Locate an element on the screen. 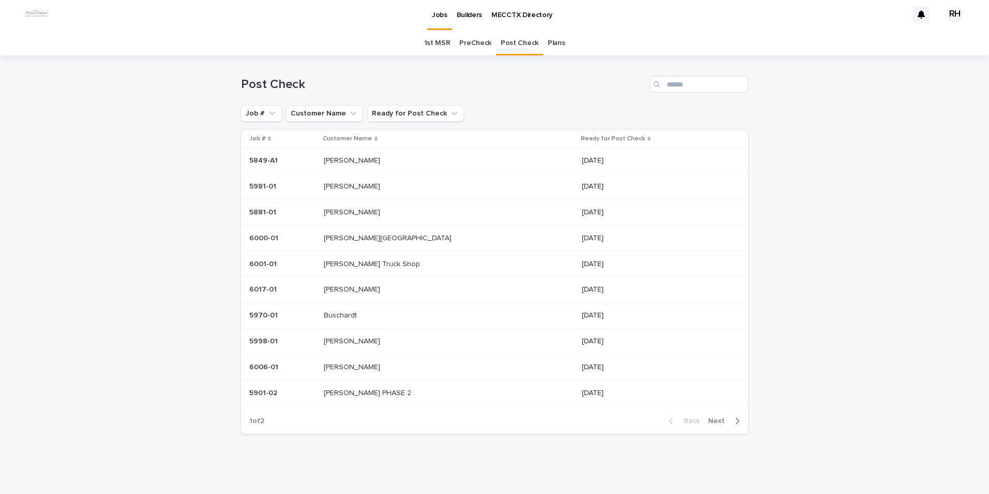 The image size is (989, 494). p: 5981-01 is located at coordinates (264, 185).